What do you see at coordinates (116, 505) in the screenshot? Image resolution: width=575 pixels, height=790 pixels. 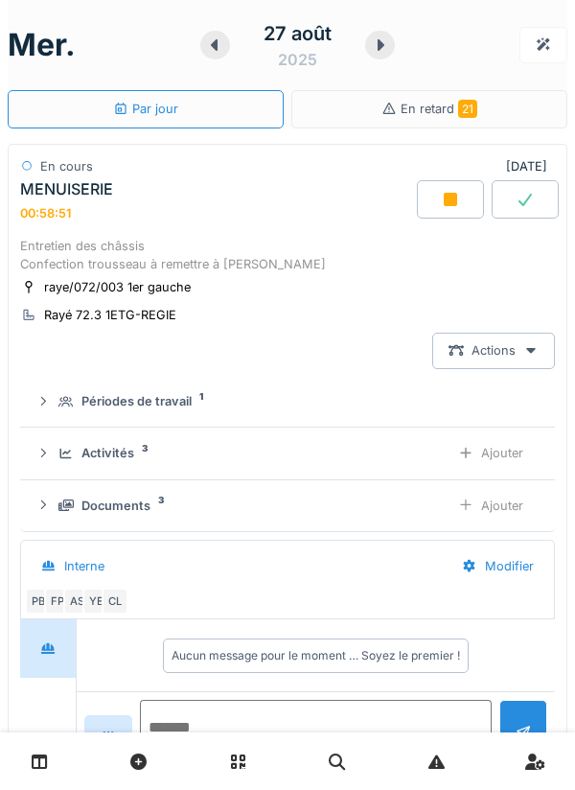 I see `div: Documents` at bounding box center [116, 505].